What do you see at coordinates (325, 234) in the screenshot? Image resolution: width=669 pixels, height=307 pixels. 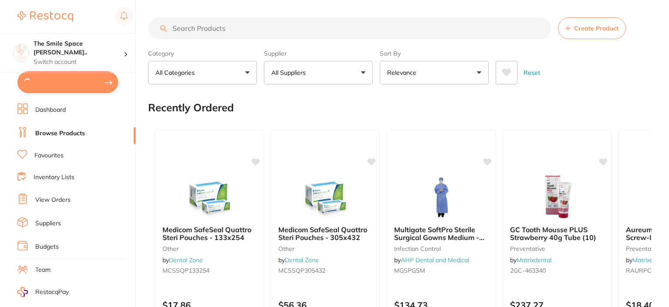 I see `b: Medicom SafeSeal Quattro Steri Pouches - 305x432` at bounding box center [325, 234].